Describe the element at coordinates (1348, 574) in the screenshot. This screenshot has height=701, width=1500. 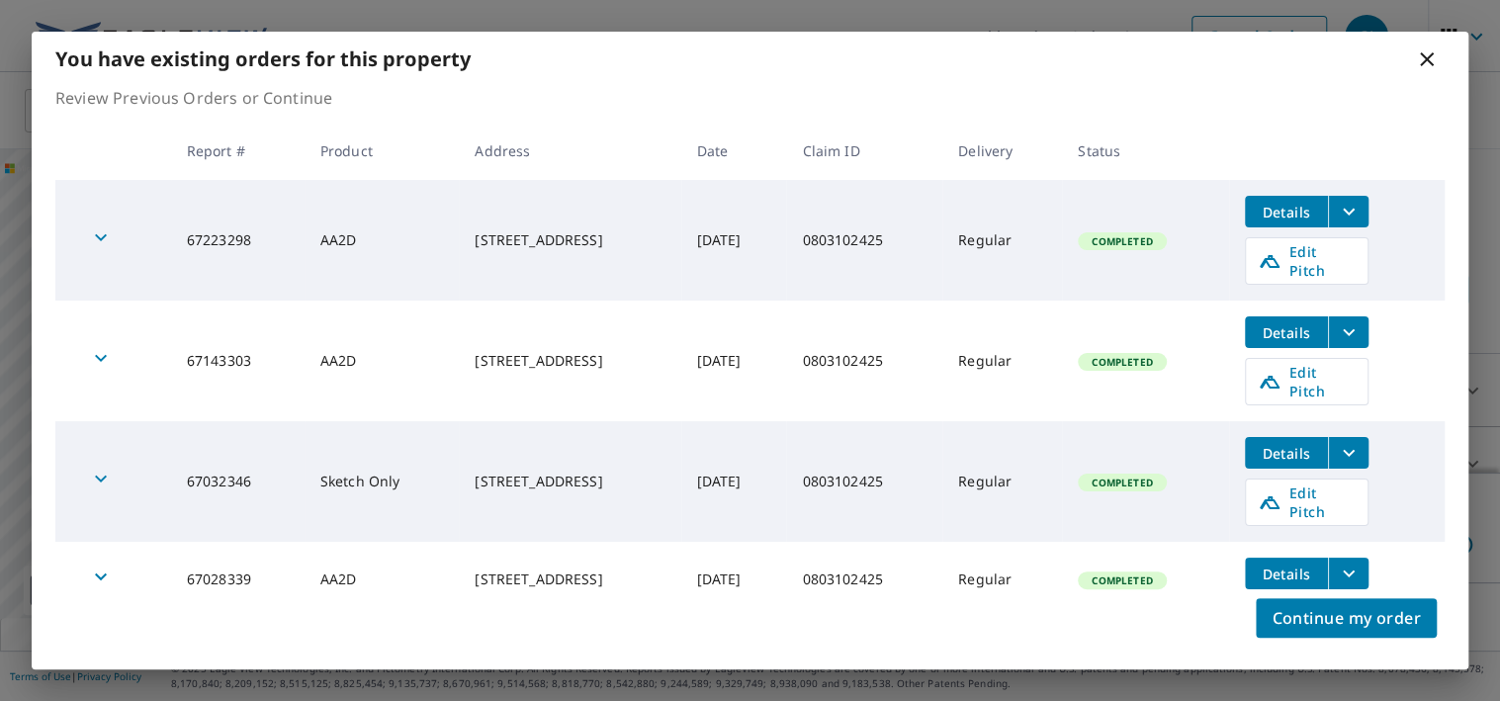
I see `button: filesDropdownBtn-67028339` at that location.